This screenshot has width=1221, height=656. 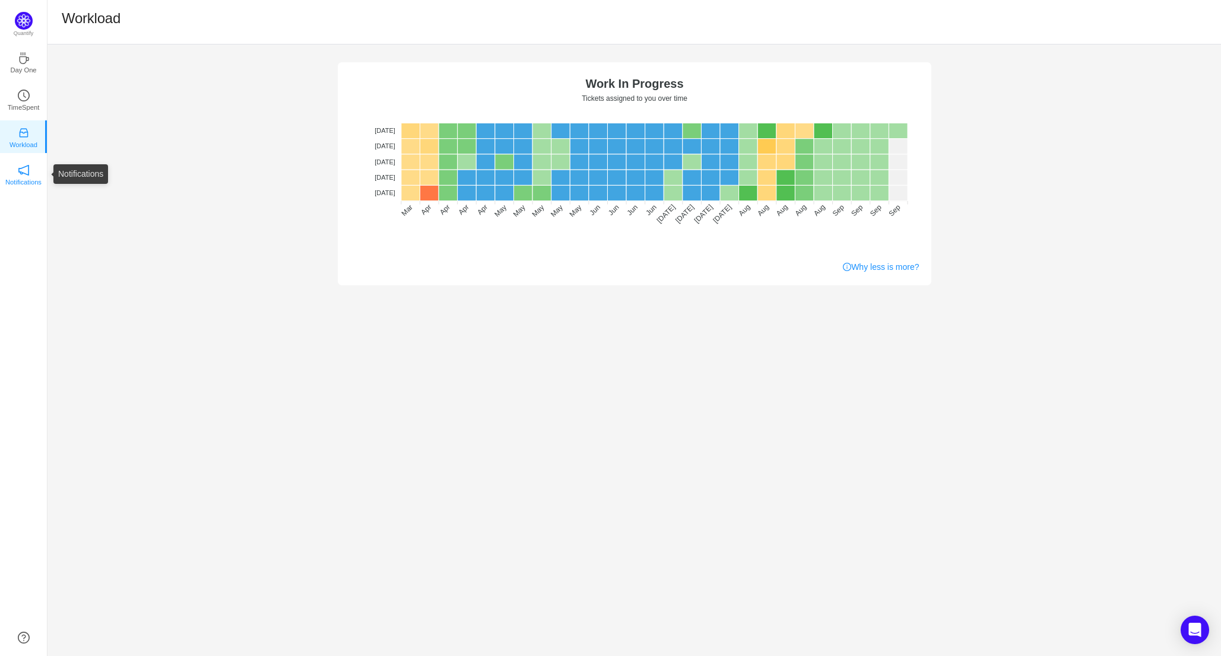 I want to click on div: Open Intercom Messenger, so click(x=1195, y=630).